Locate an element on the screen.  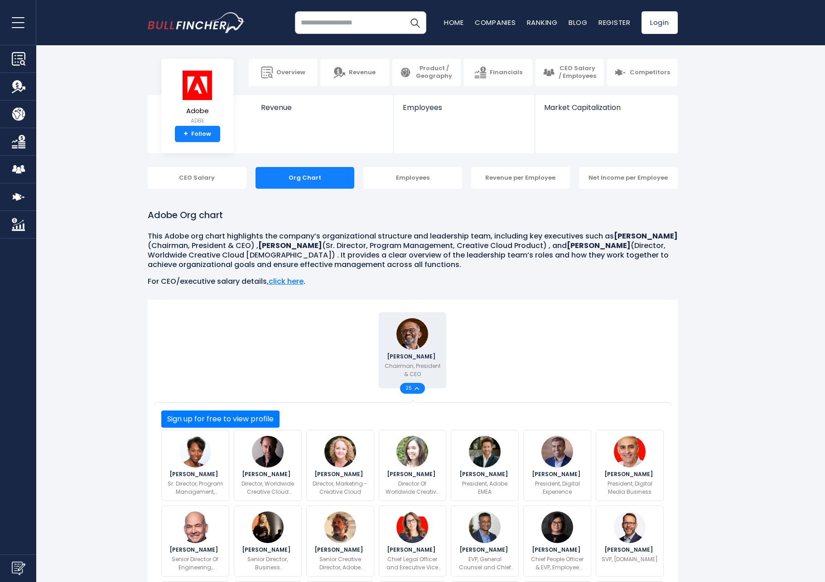
span: Product / Geography is located at coordinates (434, 72).